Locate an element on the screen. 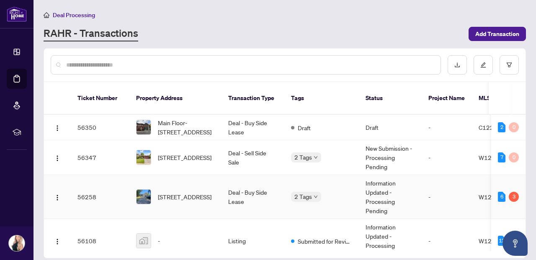 The width and height of the screenshot is (536, 260). span: filter is located at coordinates (510, 65).